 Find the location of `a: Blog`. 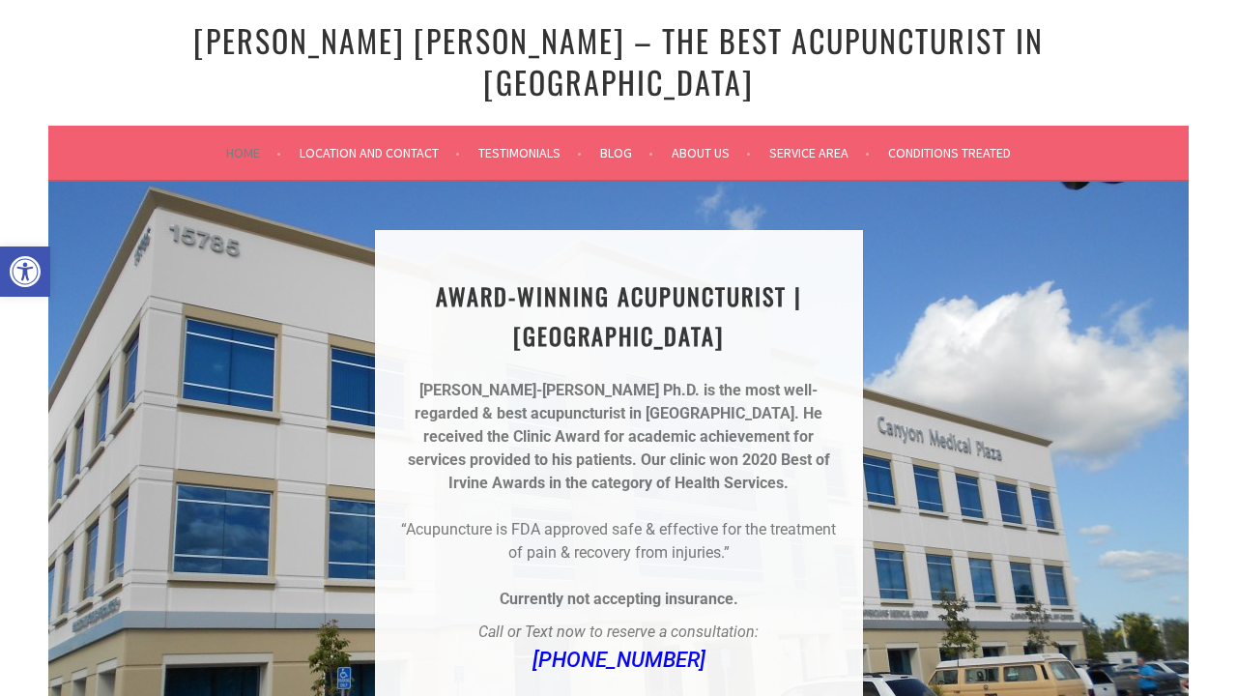

a: Blog is located at coordinates (626, 153).